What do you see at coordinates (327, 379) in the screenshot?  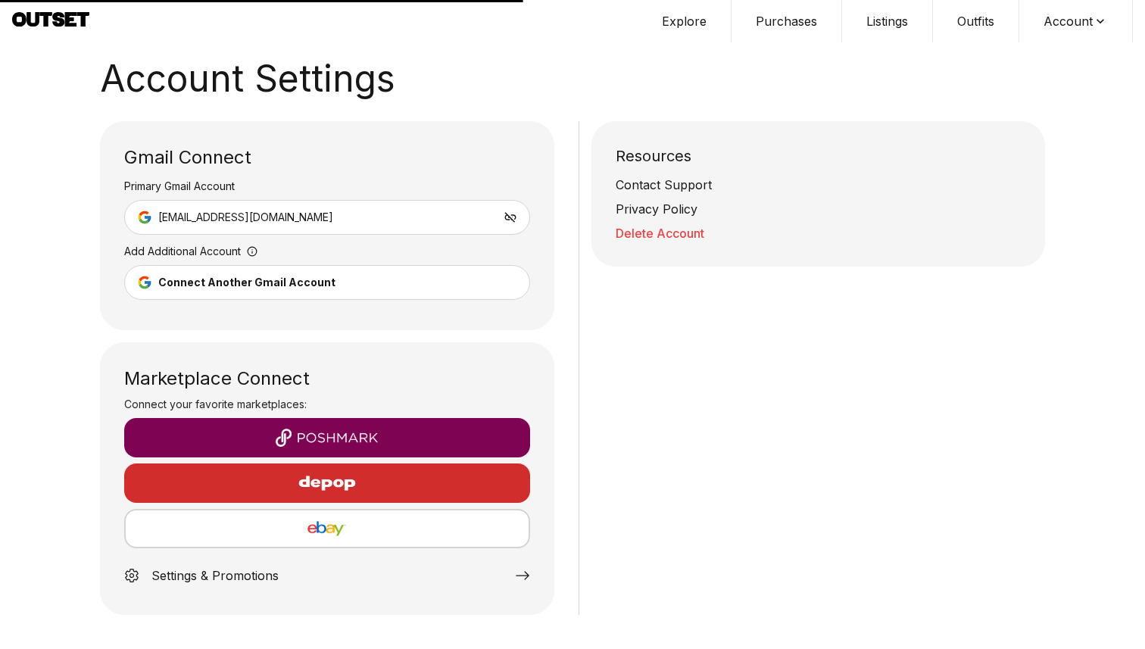 I see `div: Marketplace Connect` at bounding box center [327, 379].